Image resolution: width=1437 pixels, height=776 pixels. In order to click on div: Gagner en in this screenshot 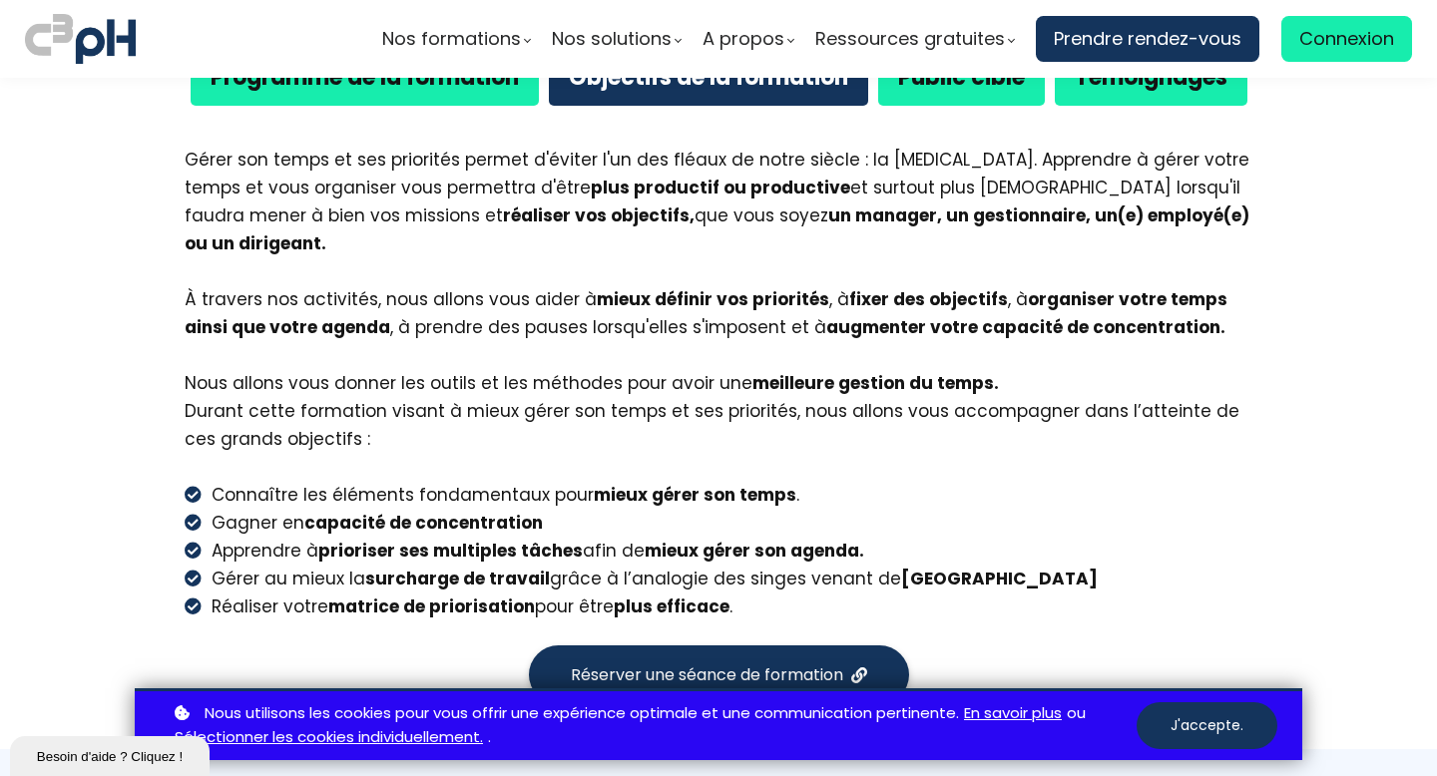, I will do `click(374, 523)`.